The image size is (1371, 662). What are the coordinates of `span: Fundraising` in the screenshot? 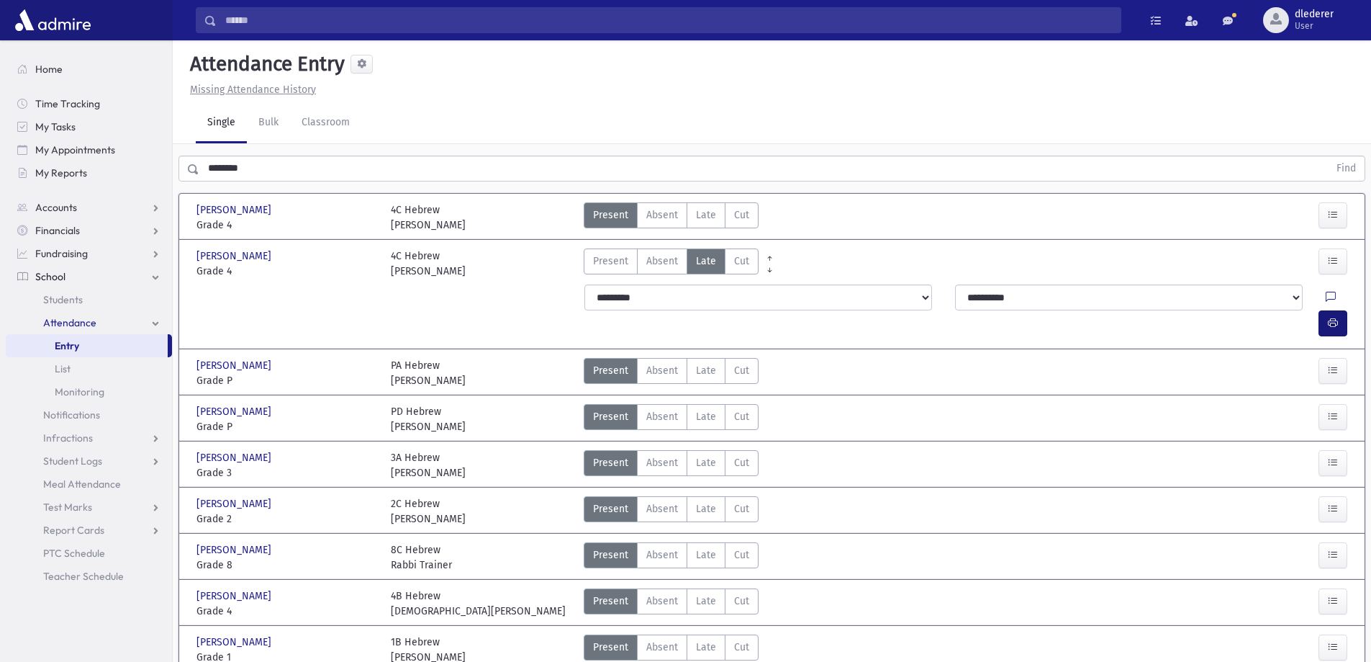 It's located at (61, 253).